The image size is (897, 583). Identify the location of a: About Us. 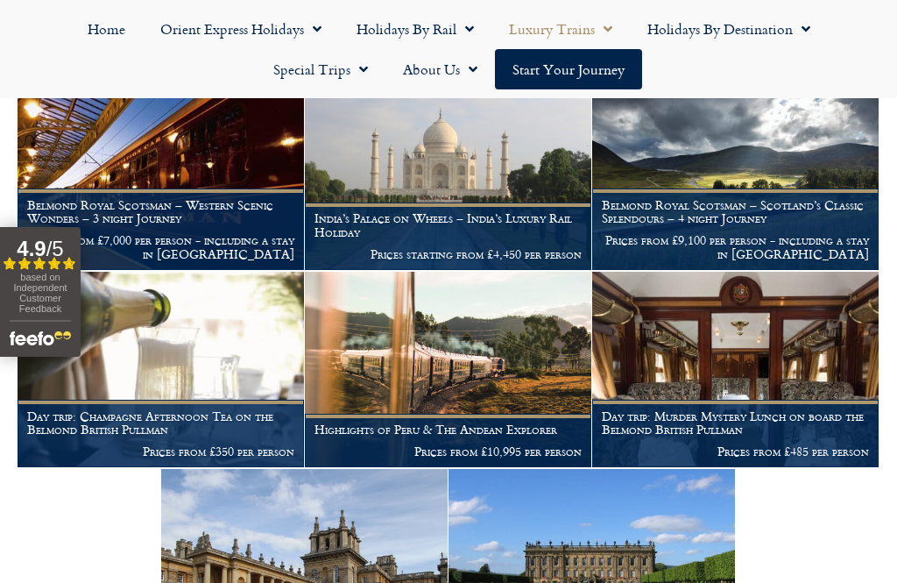
(440, 69).